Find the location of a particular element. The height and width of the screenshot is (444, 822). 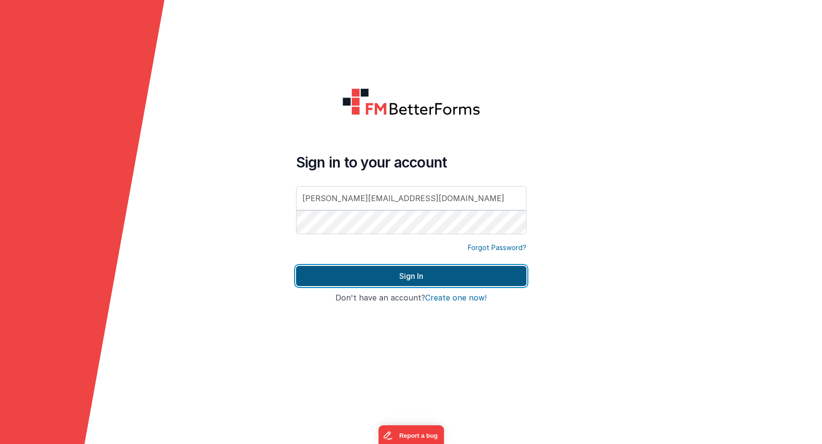

h4: Sign in to your account is located at coordinates (411, 162).